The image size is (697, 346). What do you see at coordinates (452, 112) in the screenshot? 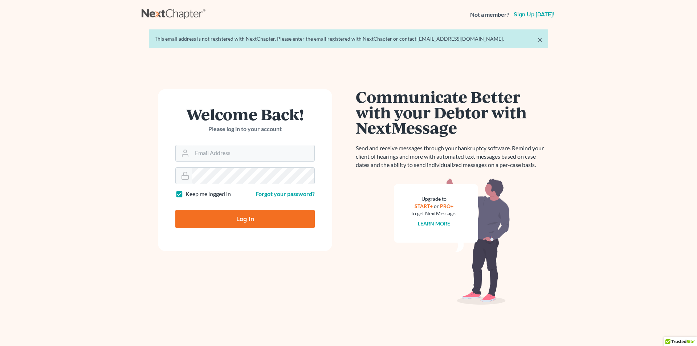
I see `h1: Communicate Better with your Debtor with NextMessage` at bounding box center [452, 112].